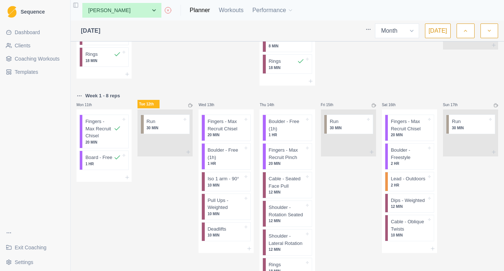 The height and width of the screenshot is (271, 504). Describe the element at coordinates (27, 32) in the screenshot. I see `span: Dashboard` at that location.